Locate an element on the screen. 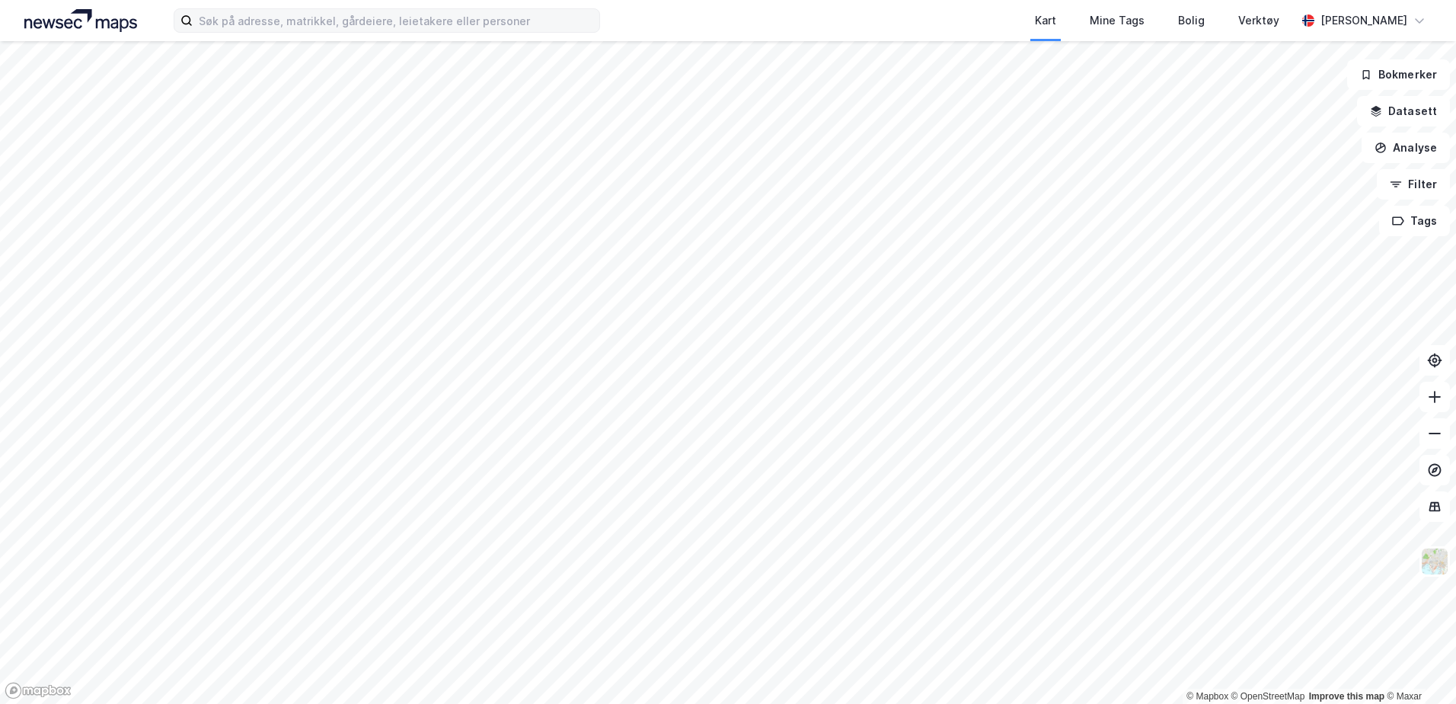  a: Mapbox is located at coordinates (1207, 696).